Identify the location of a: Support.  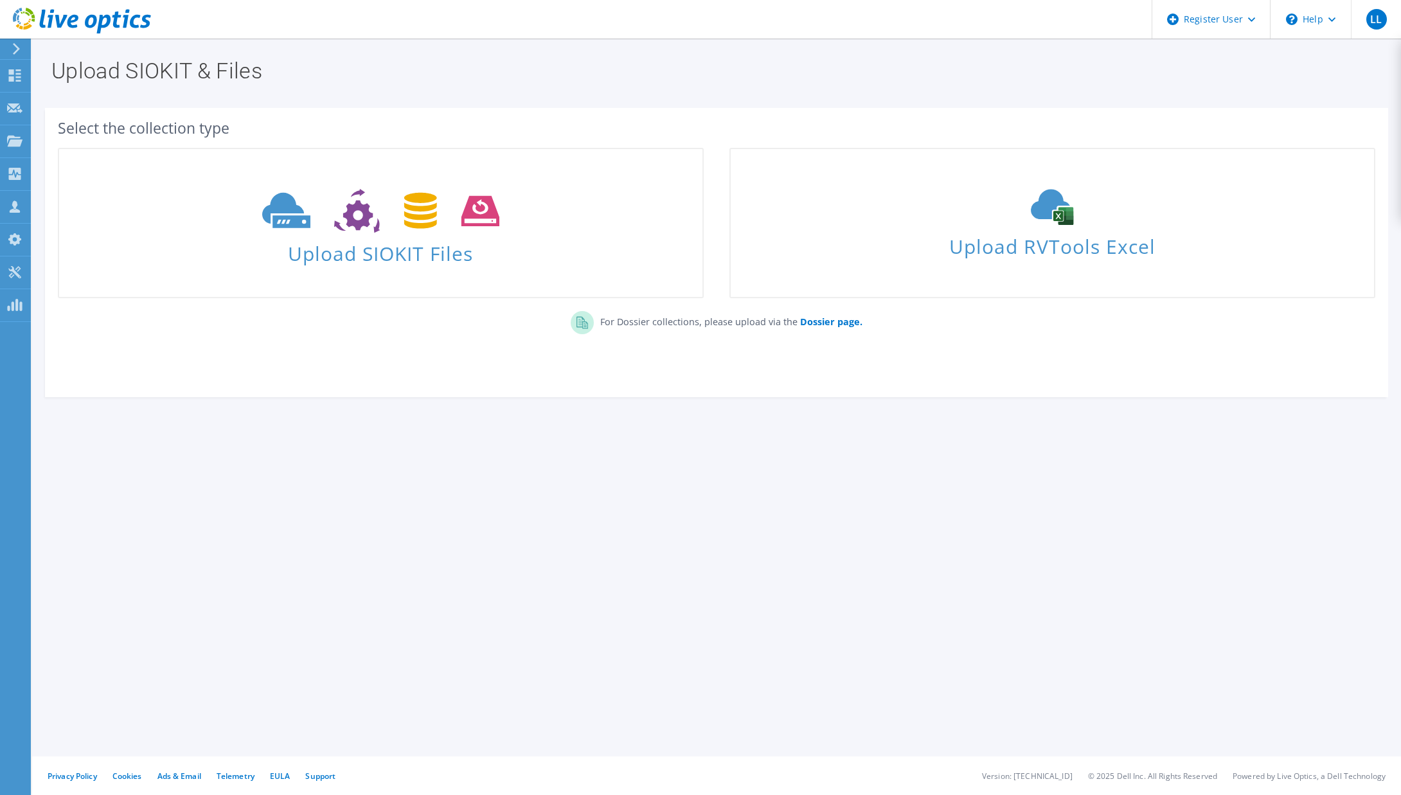
(320, 776).